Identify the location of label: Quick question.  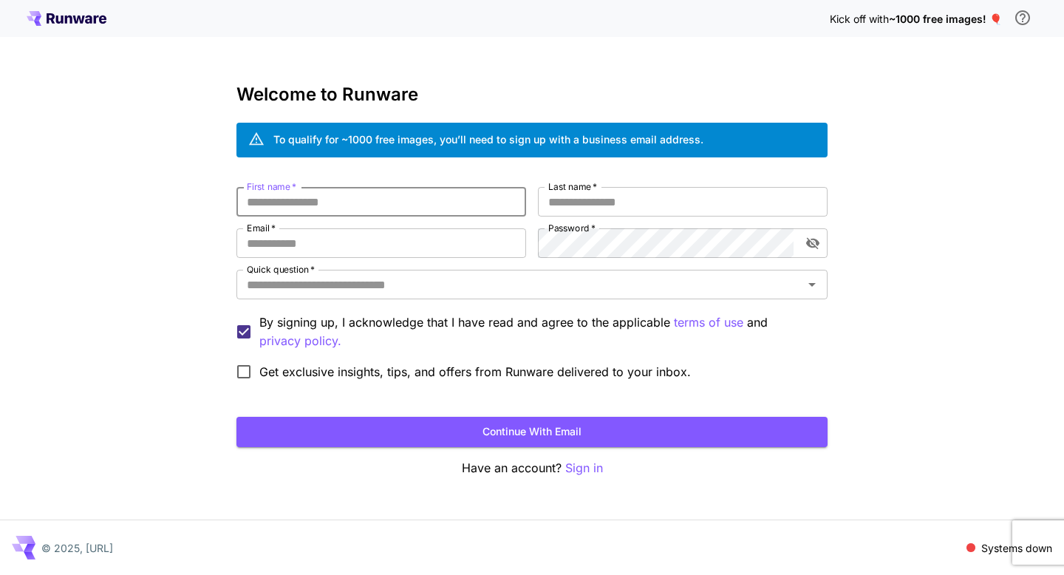
(281, 269).